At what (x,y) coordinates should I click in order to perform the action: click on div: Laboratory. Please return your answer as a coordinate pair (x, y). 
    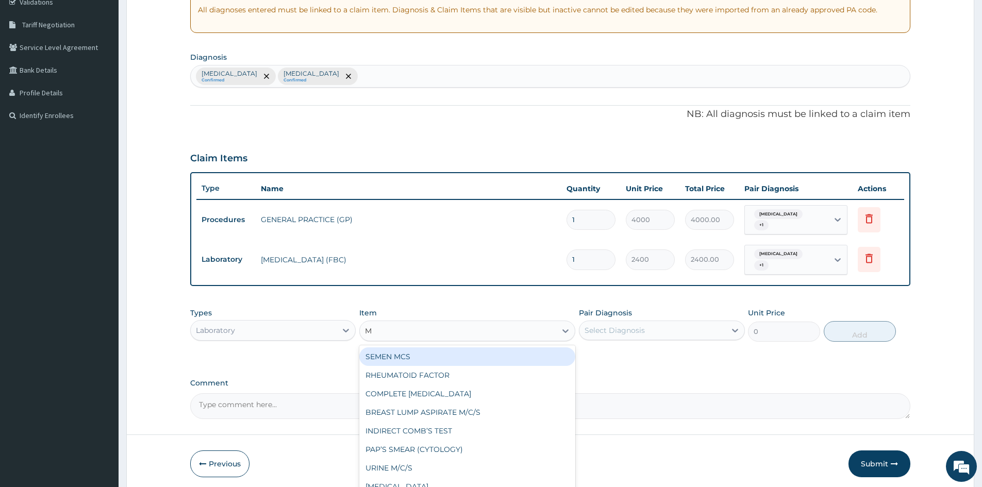
    Looking at the image, I should click on (215, 330).